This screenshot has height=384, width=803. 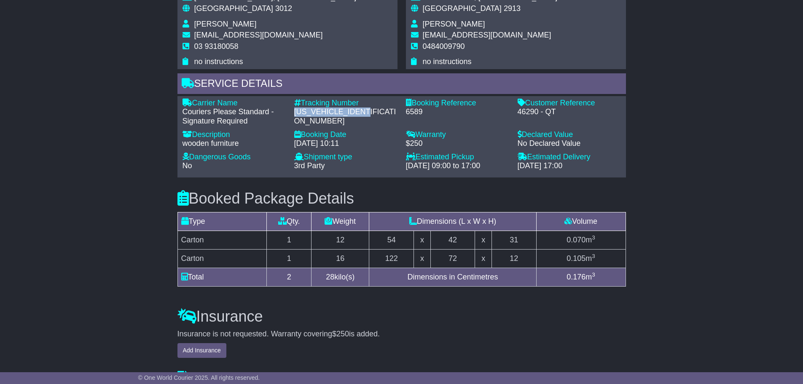 What do you see at coordinates (457, 112) in the screenshot?
I see `div: 6589` at bounding box center [457, 112].